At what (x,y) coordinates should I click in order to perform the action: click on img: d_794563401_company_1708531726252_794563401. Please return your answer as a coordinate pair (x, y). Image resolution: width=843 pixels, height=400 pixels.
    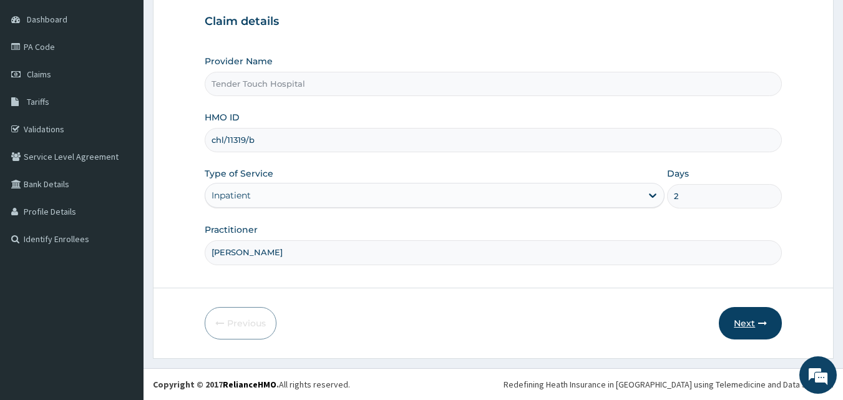
    Looking at the image, I should click on (37, 78).